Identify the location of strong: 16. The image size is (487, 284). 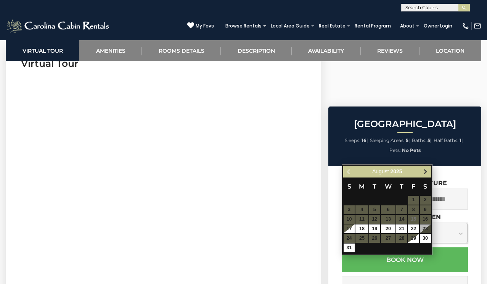
(364, 140).